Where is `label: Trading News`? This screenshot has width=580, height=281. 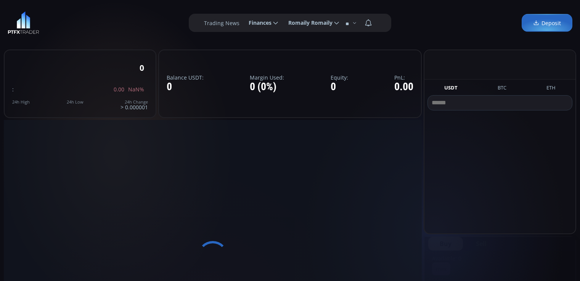 label: Trading News is located at coordinates (222, 23).